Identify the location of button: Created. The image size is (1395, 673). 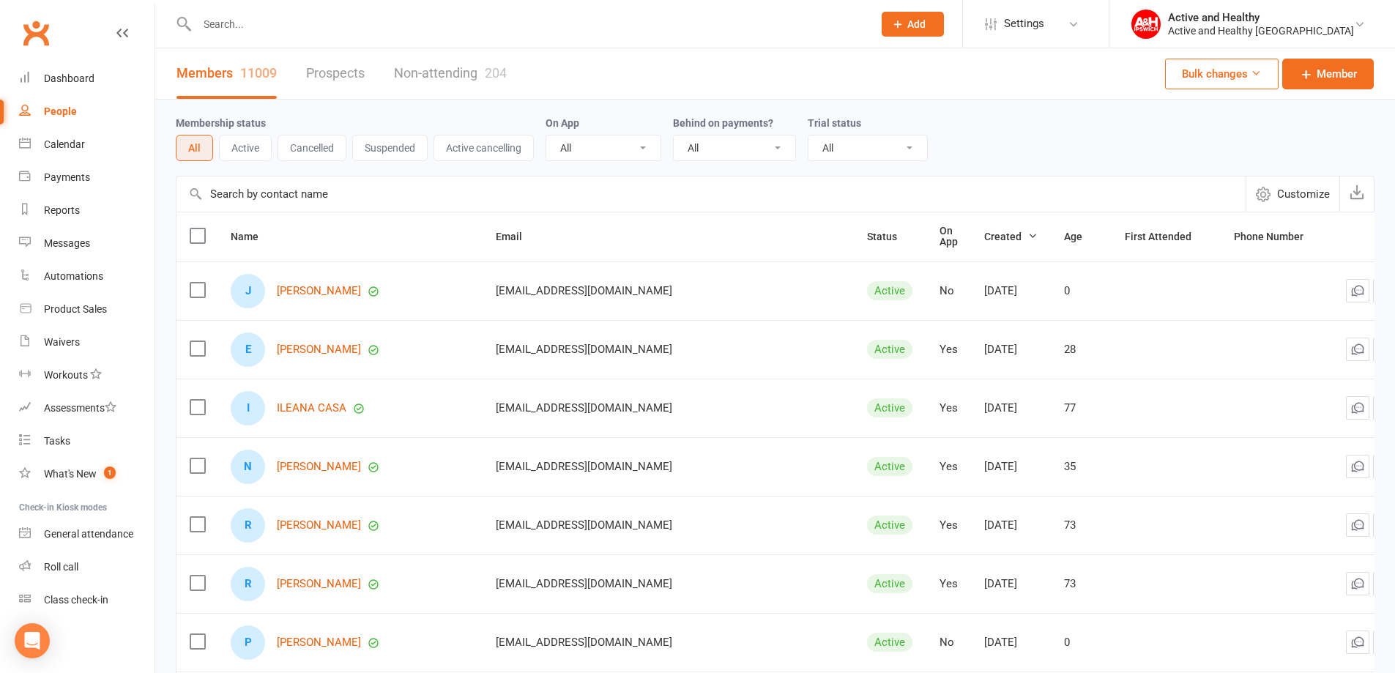
(1010, 236).